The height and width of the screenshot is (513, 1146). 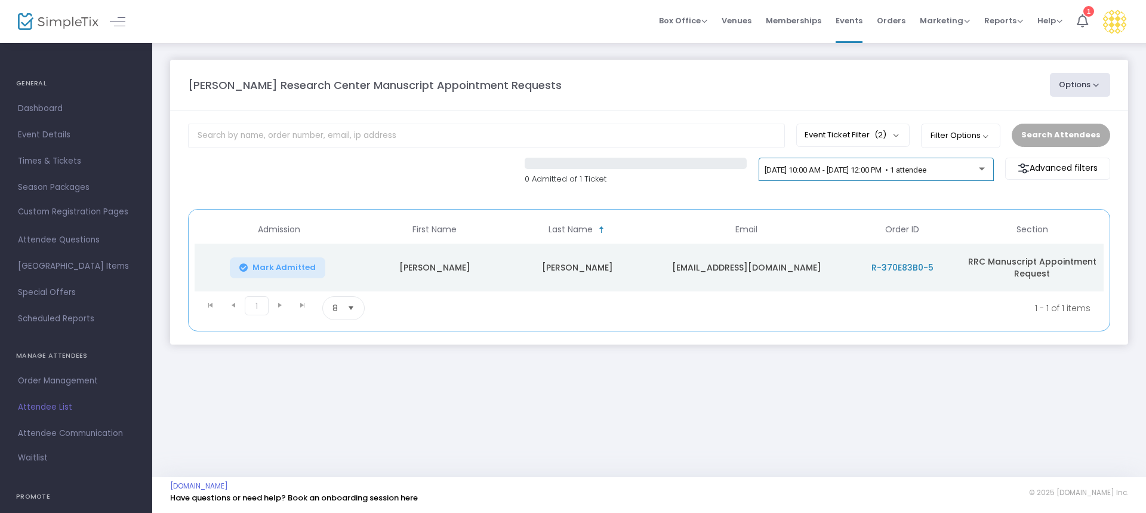 What do you see at coordinates (649, 253) in the screenshot?
I see `div: Data table` at bounding box center [649, 253].